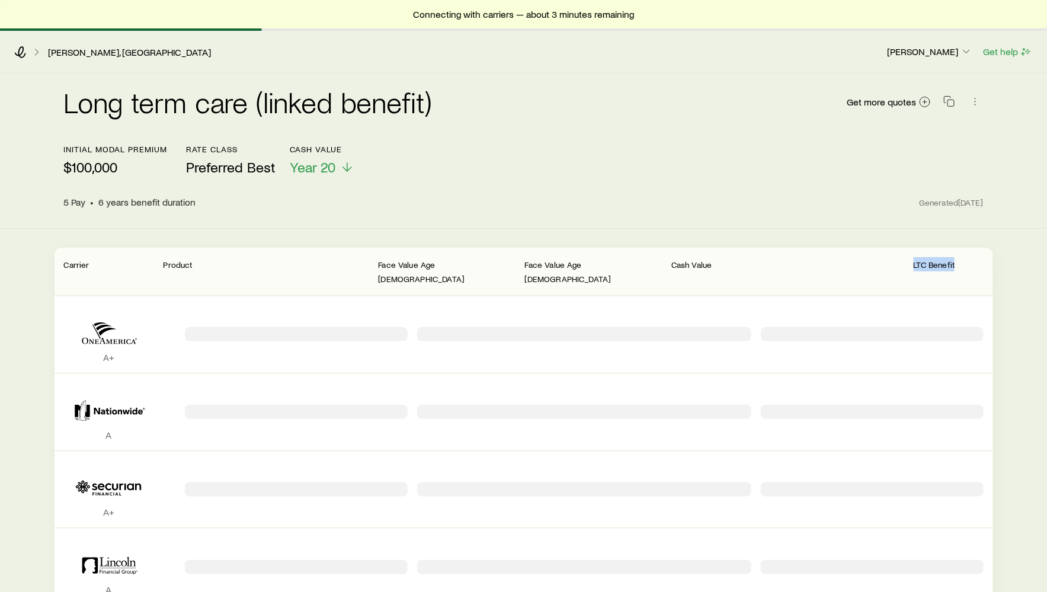  I want to click on a: Get more quotes, so click(889, 102).